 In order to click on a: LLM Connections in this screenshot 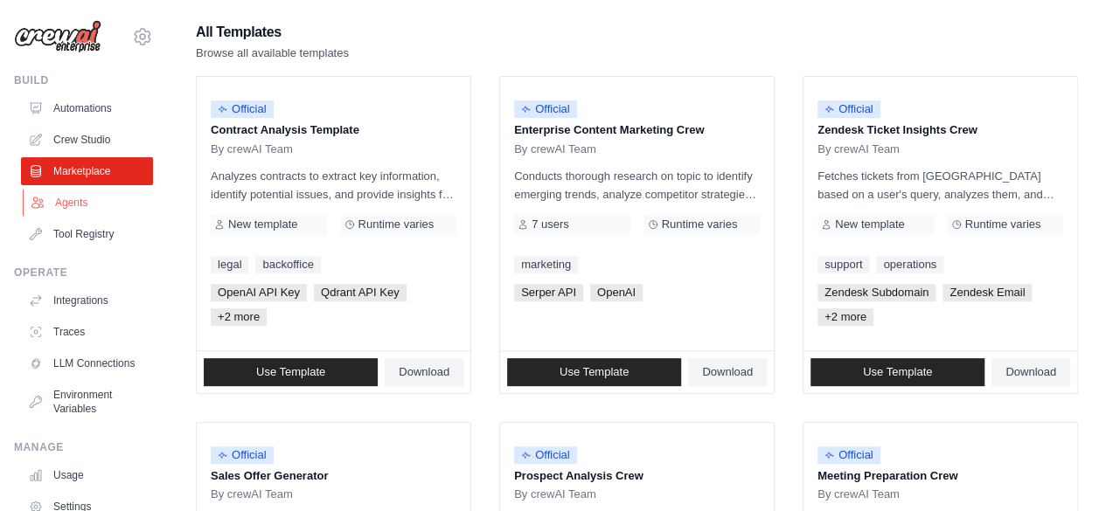, I will do `click(87, 364)`.